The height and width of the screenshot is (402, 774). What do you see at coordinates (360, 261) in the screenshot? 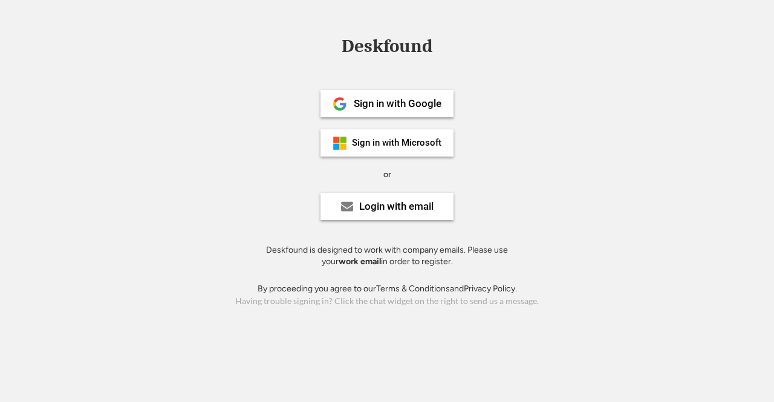
I see `strong: work email` at bounding box center [360, 261].